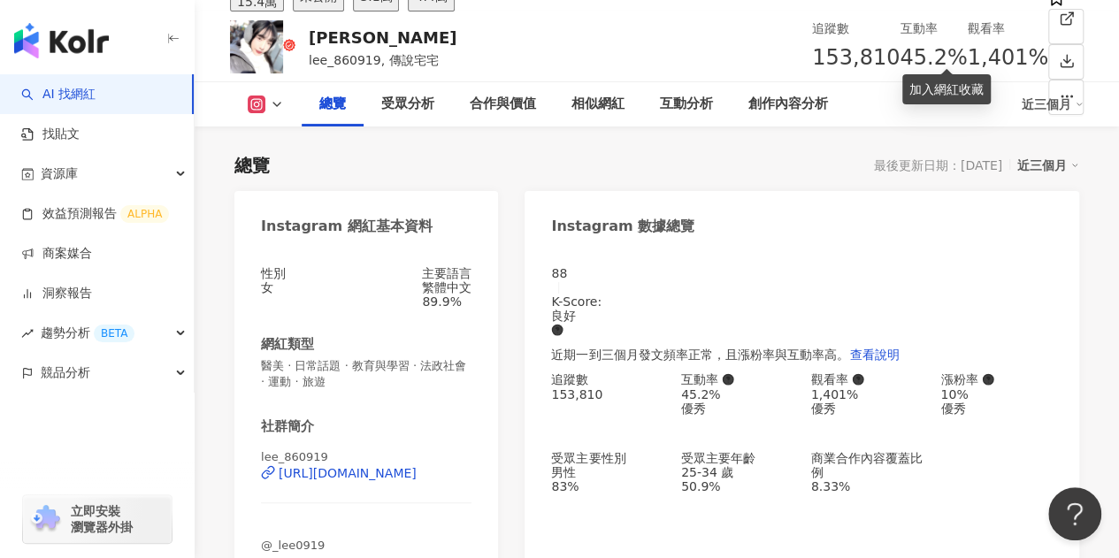  Describe the element at coordinates (607, 458) in the screenshot. I see `div: 受眾主要性別` at that location.